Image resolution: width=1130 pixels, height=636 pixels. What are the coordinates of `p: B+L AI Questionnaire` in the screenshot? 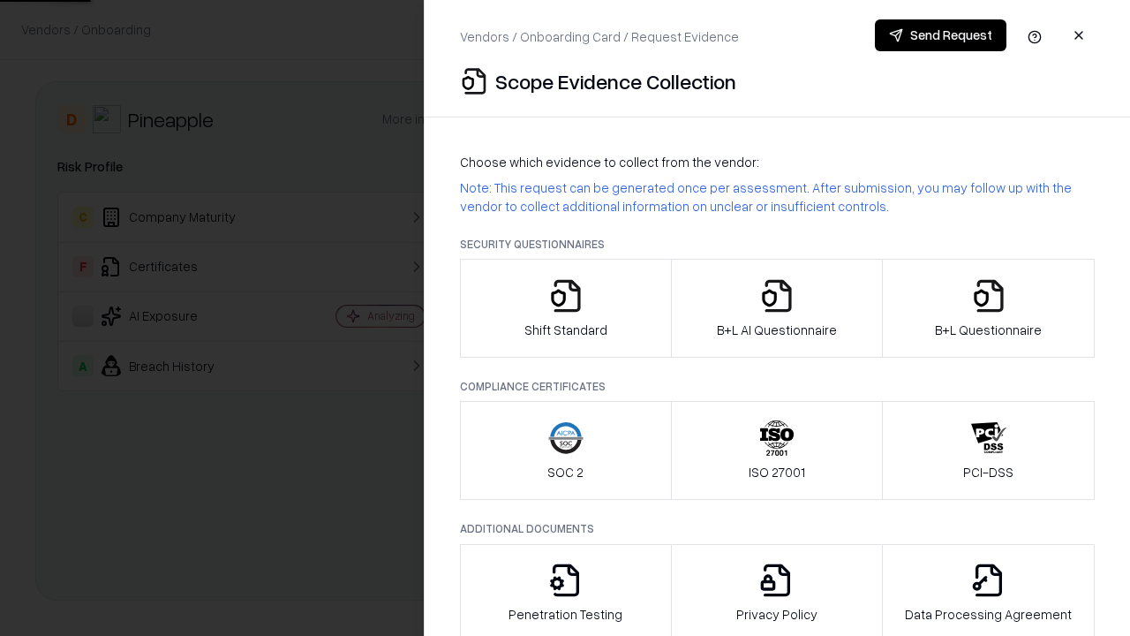 It's located at (777, 329).